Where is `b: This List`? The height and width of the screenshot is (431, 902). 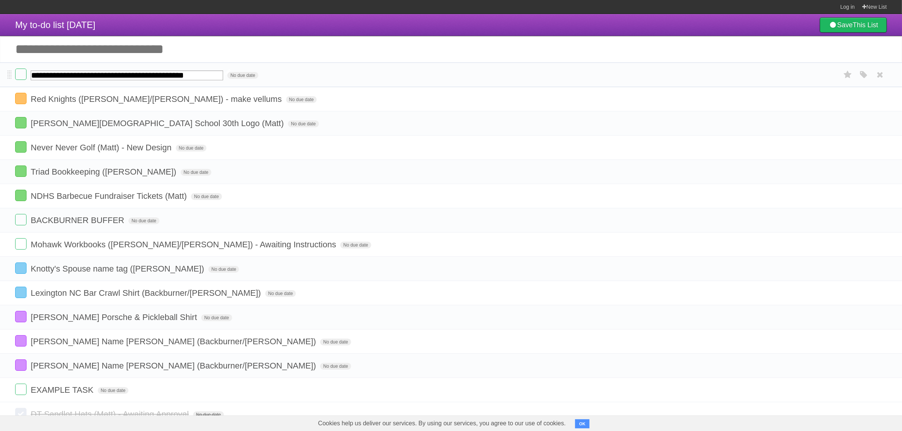 b: This List is located at coordinates (865, 25).